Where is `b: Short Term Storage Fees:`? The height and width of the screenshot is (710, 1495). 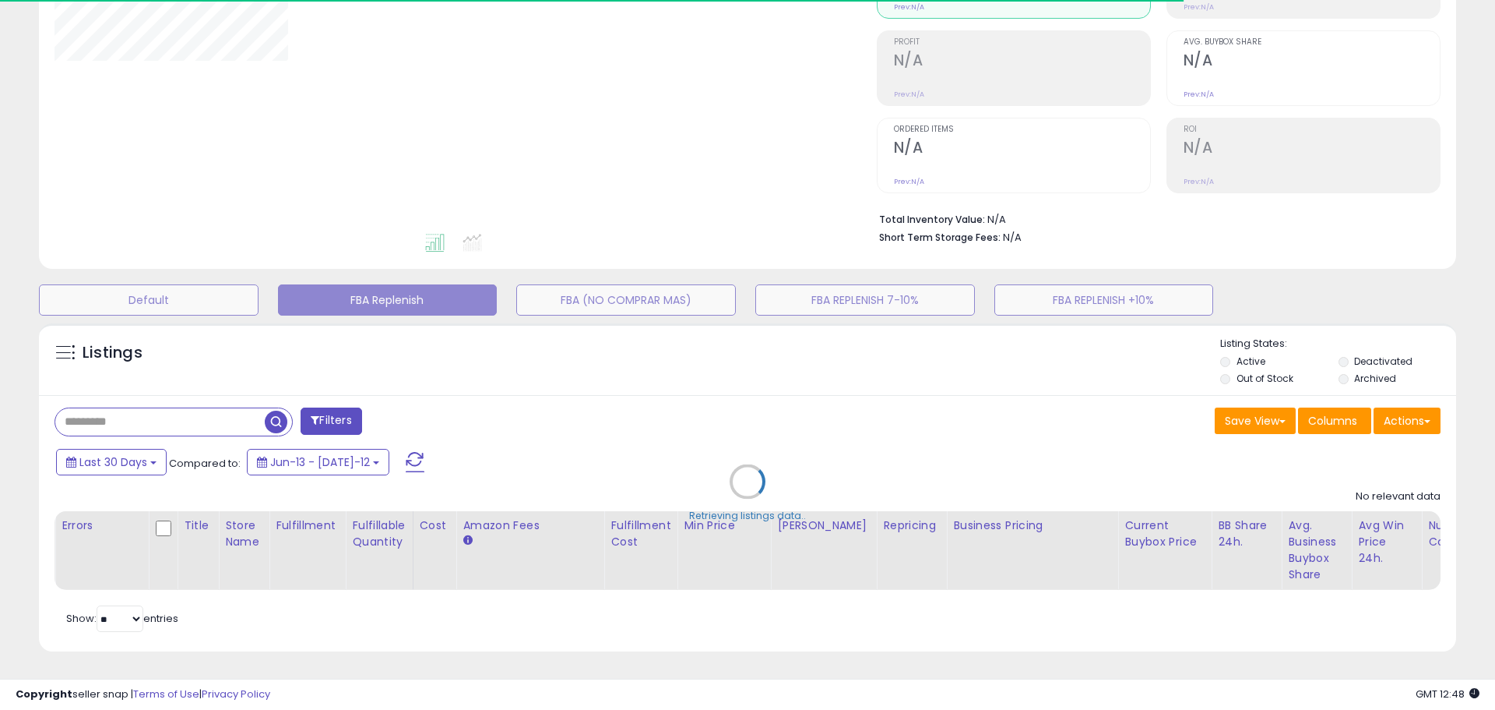
b: Short Term Storage Fees: is located at coordinates (940, 237).